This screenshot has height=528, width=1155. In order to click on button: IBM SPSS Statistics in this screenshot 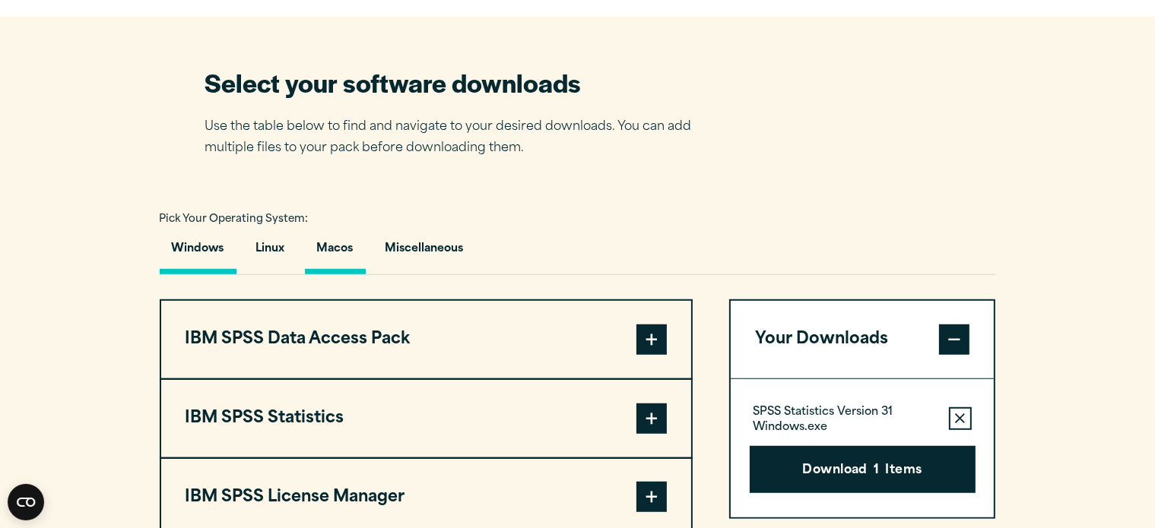, I will do `click(426, 419)`.